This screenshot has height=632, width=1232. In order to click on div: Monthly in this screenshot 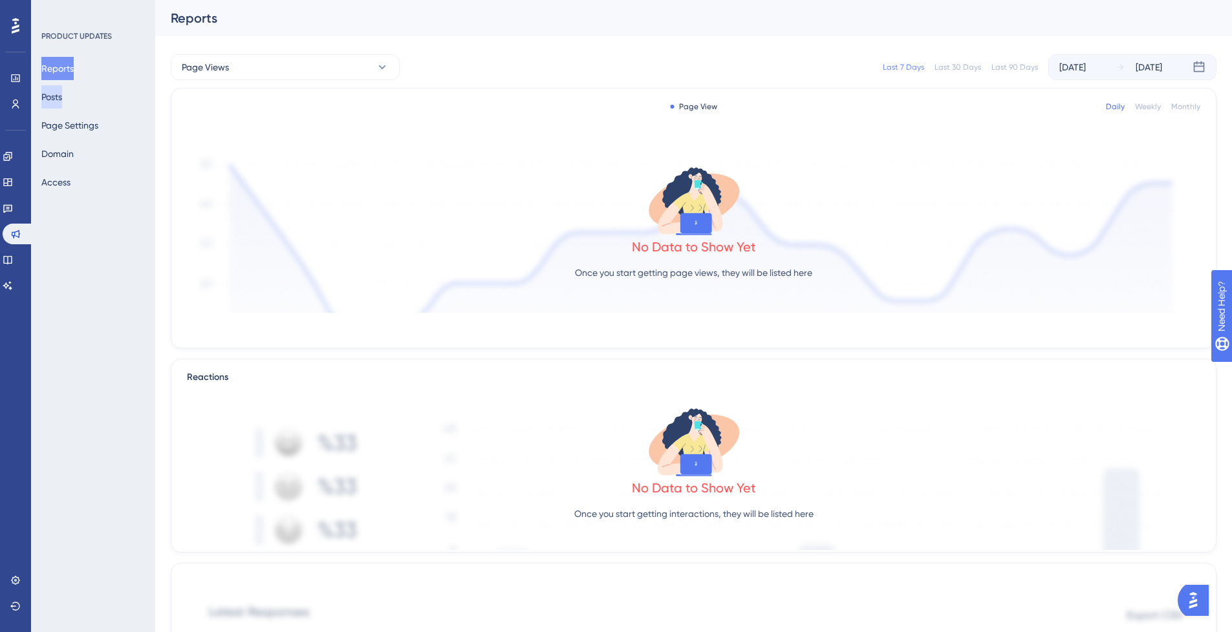, I will do `click(1185, 107)`.